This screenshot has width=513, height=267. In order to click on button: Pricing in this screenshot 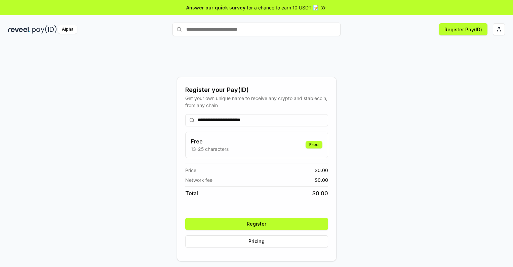, I will do `click(257, 241)`.